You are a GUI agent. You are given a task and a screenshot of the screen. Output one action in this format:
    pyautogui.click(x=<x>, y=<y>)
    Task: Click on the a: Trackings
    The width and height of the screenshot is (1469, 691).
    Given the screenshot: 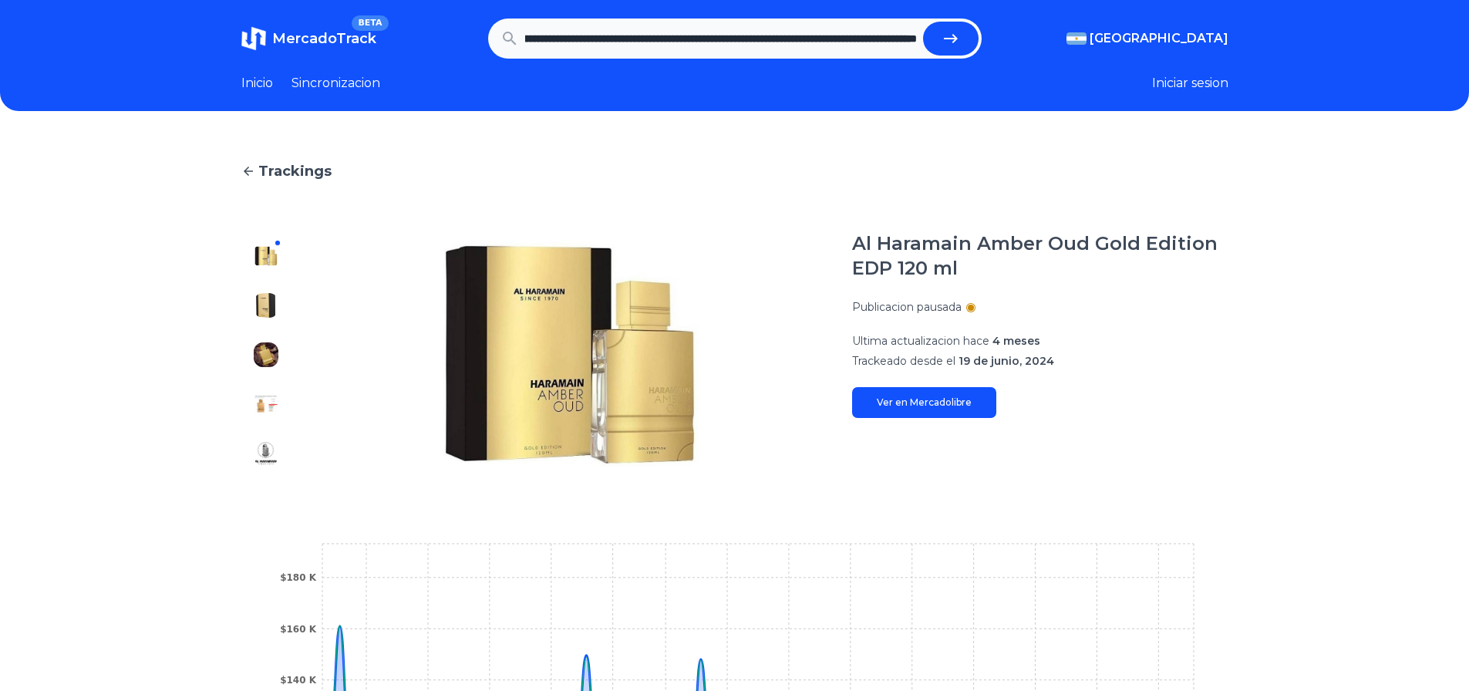 What is the action you would take?
    pyautogui.click(x=735, y=171)
    